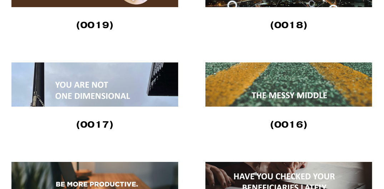  What do you see at coordinates (95, 25) in the screenshot?
I see `strong: (0019)` at bounding box center [95, 25].